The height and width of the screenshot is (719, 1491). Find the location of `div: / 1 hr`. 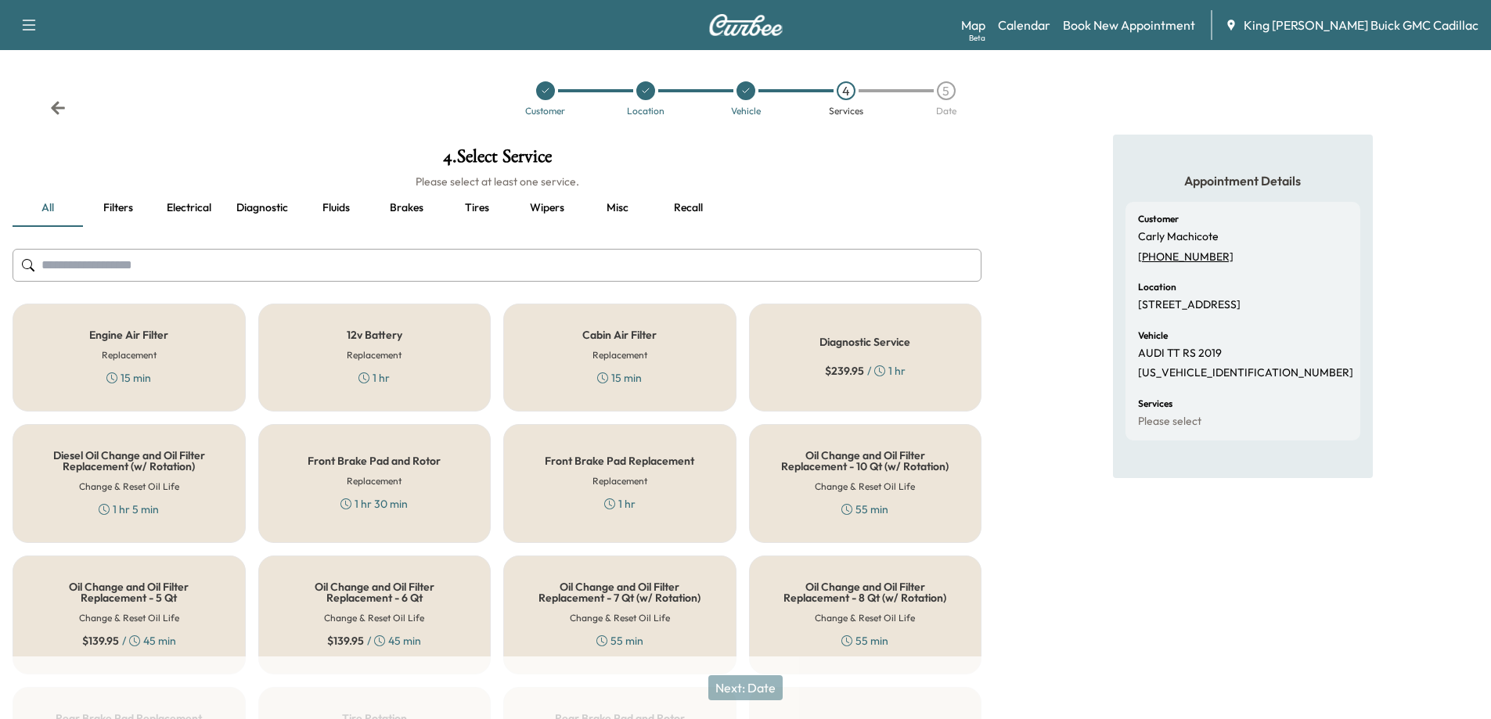

div: / 1 hr is located at coordinates (865, 371).